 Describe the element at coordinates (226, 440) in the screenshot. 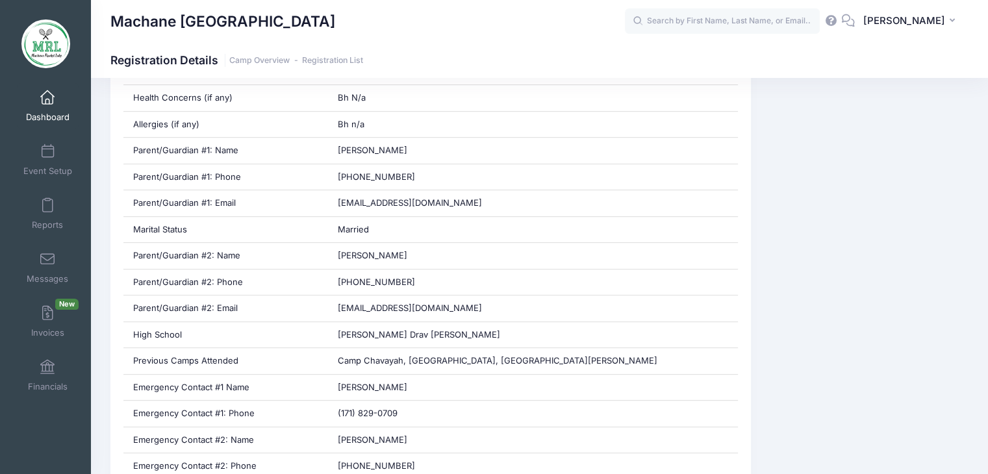

I see `div: Emergency Contact #2: Name` at that location.